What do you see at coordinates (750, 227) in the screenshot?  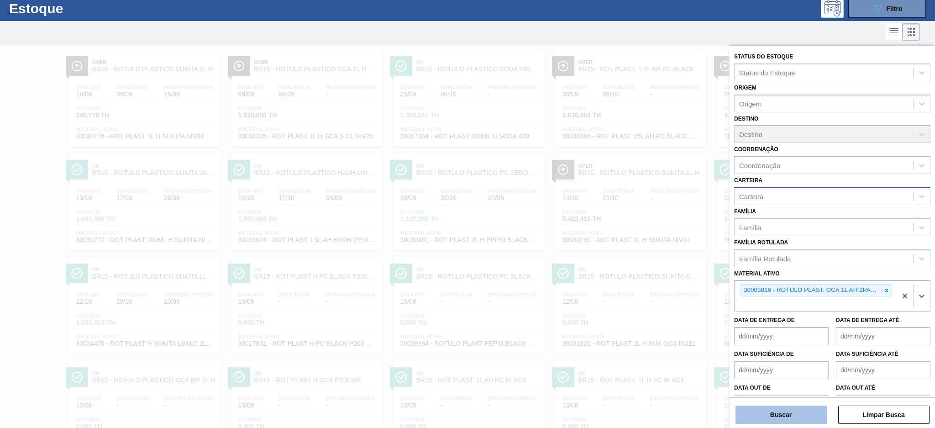 I see `div: Família` at bounding box center [750, 227].